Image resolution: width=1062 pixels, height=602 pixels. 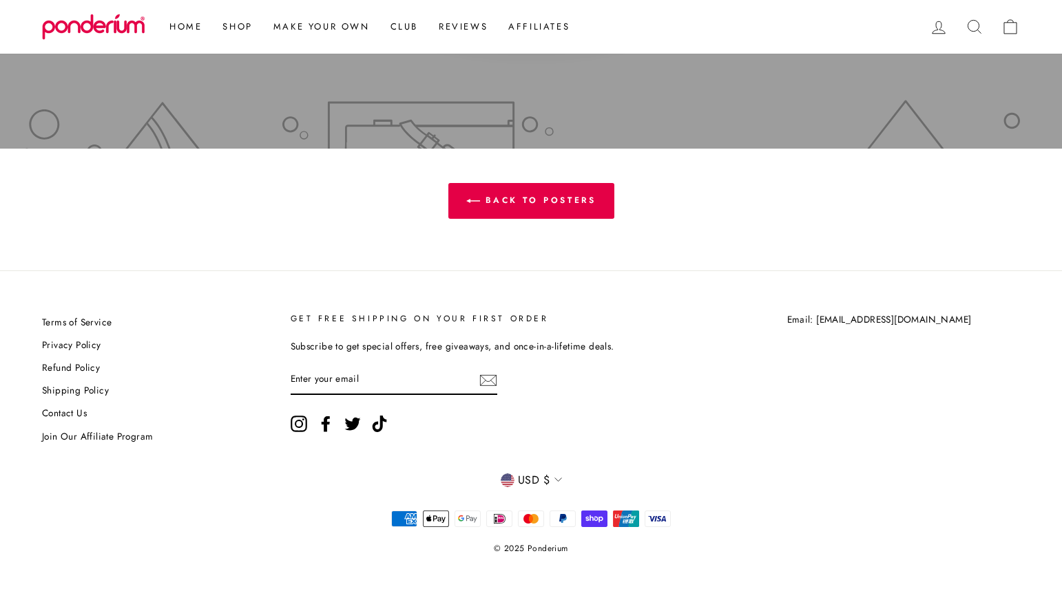 I want to click on a: Refund Policy, so click(x=71, y=368).